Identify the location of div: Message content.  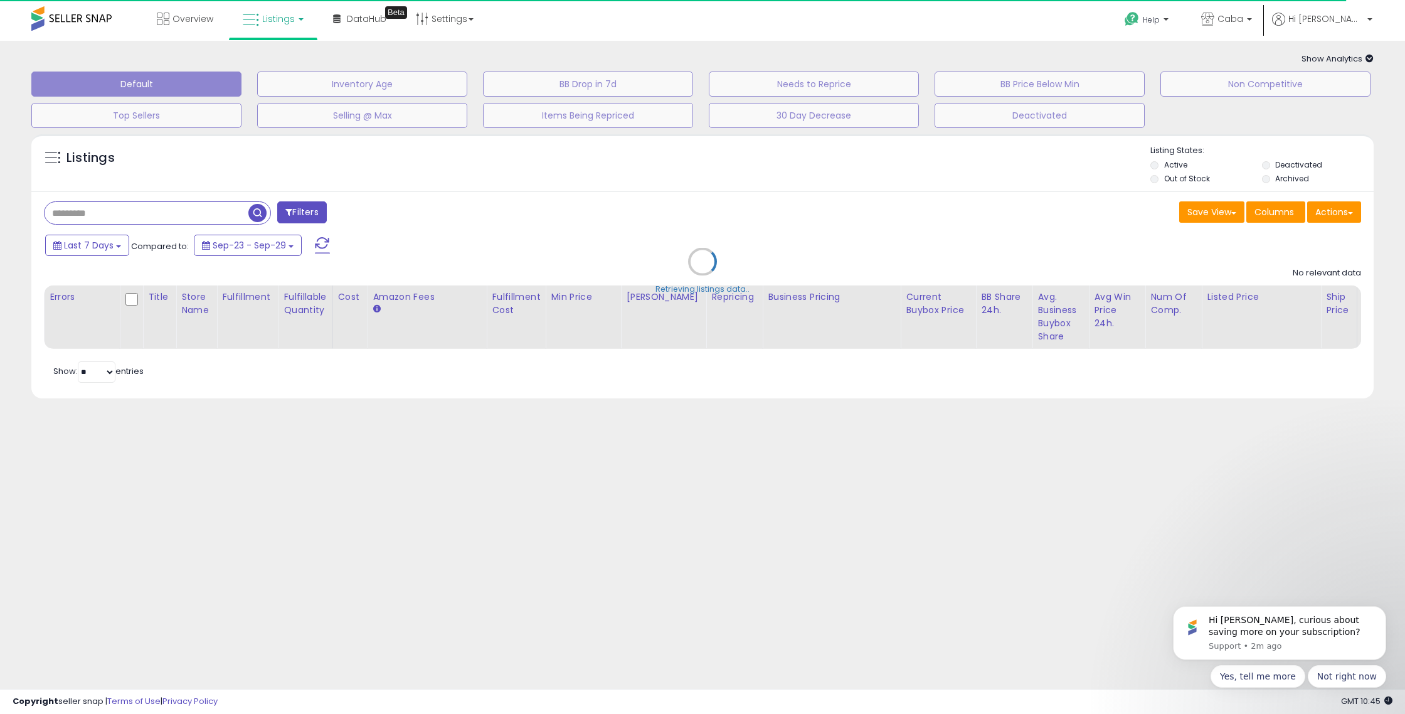
(139, 36).